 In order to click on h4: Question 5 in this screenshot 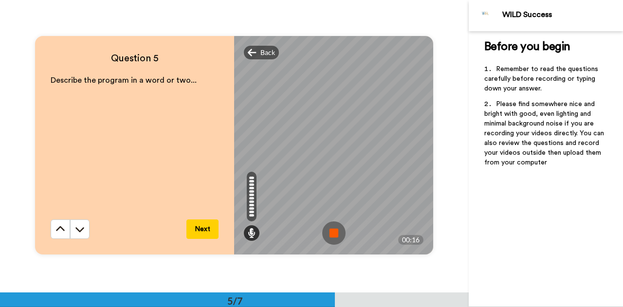, I will do `click(134, 58)`.